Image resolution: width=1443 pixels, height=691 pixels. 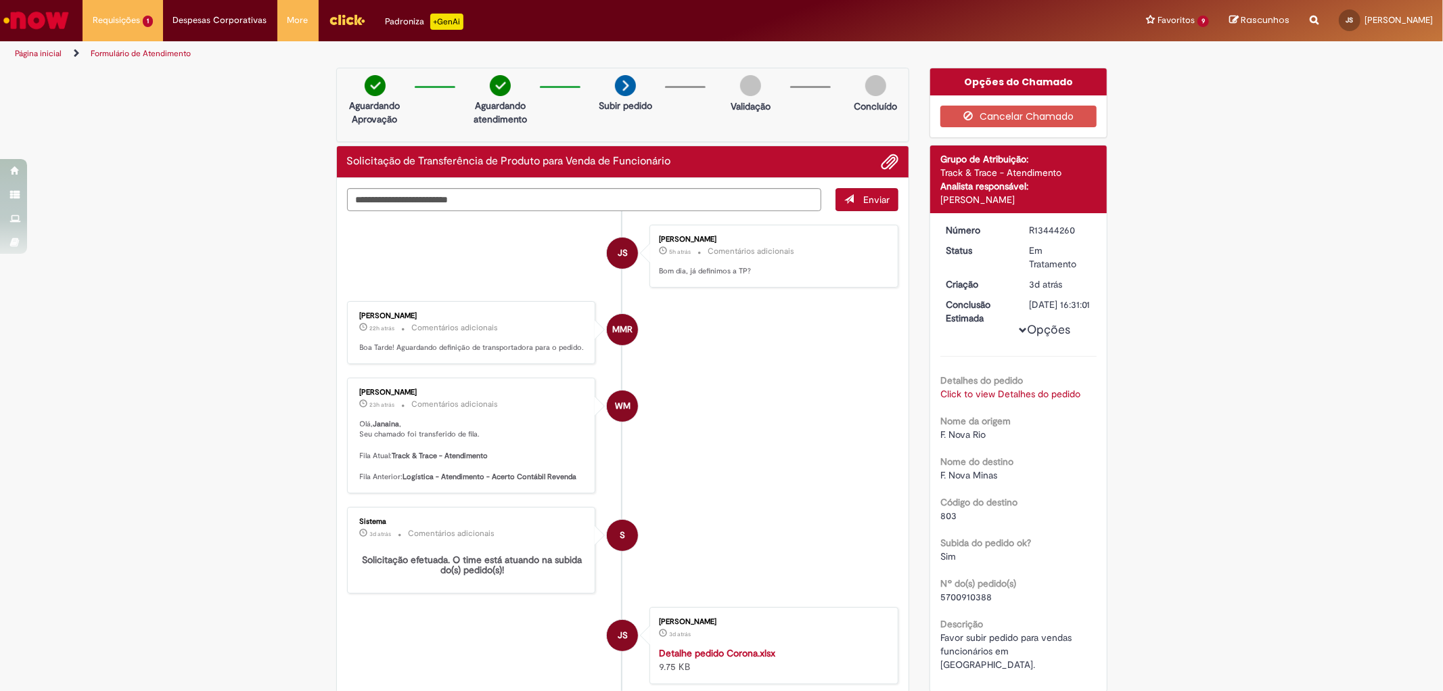 What do you see at coordinates (298, 20) in the screenshot?
I see `span: More` at bounding box center [298, 20].